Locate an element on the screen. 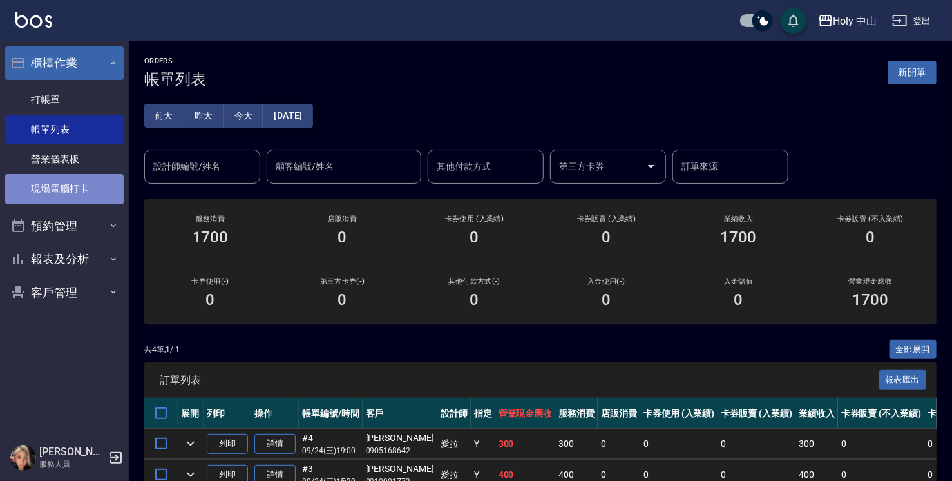  h2: 店販消費 is located at coordinates (342, 218).